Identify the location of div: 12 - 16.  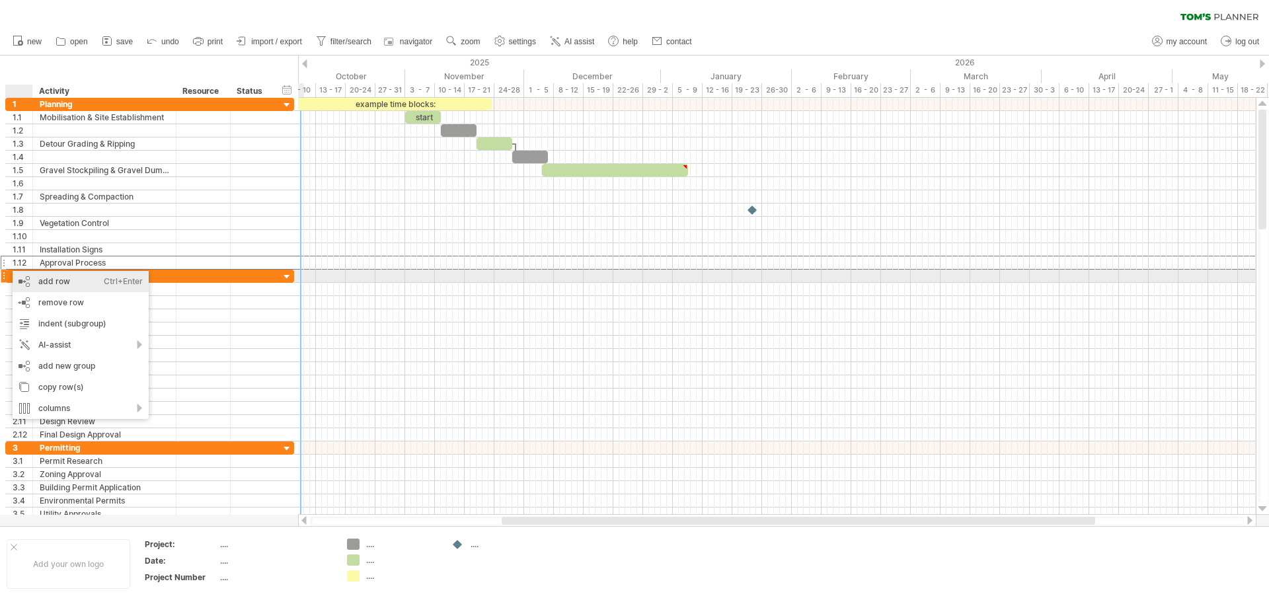
(717, 90).